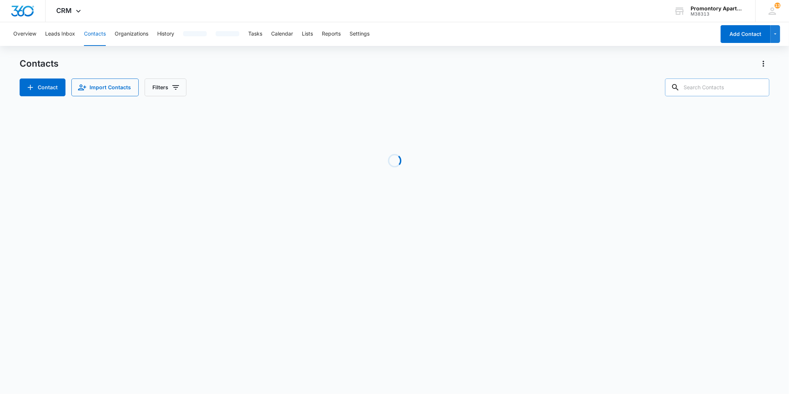 This screenshot has width=789, height=394. Describe the element at coordinates (39, 64) in the screenshot. I see `h1: Contacts` at that location.